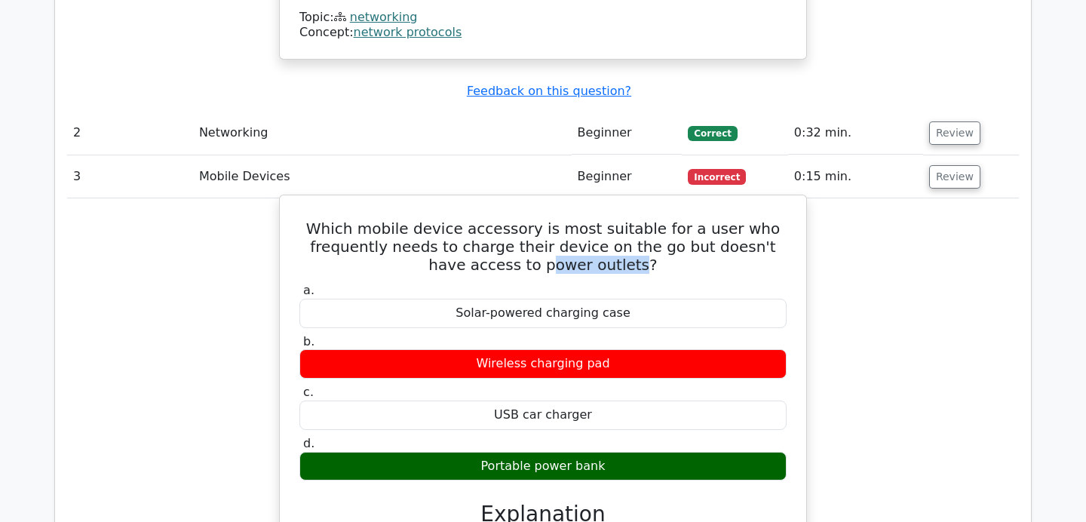  Describe the element at coordinates (543, 17) in the screenshot. I see `div: Topic:` at that location.